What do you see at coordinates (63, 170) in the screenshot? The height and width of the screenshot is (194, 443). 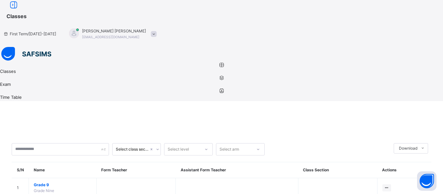 I see `th: Name` at bounding box center [63, 170].